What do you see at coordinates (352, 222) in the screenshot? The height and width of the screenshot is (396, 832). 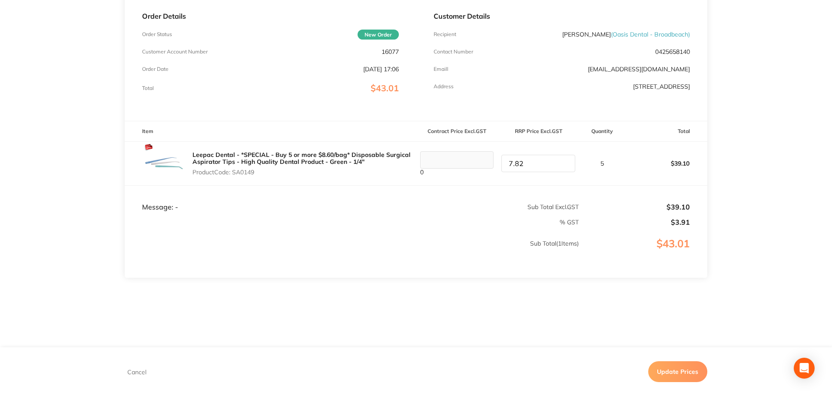 I see `p: % GST` at bounding box center [352, 222].